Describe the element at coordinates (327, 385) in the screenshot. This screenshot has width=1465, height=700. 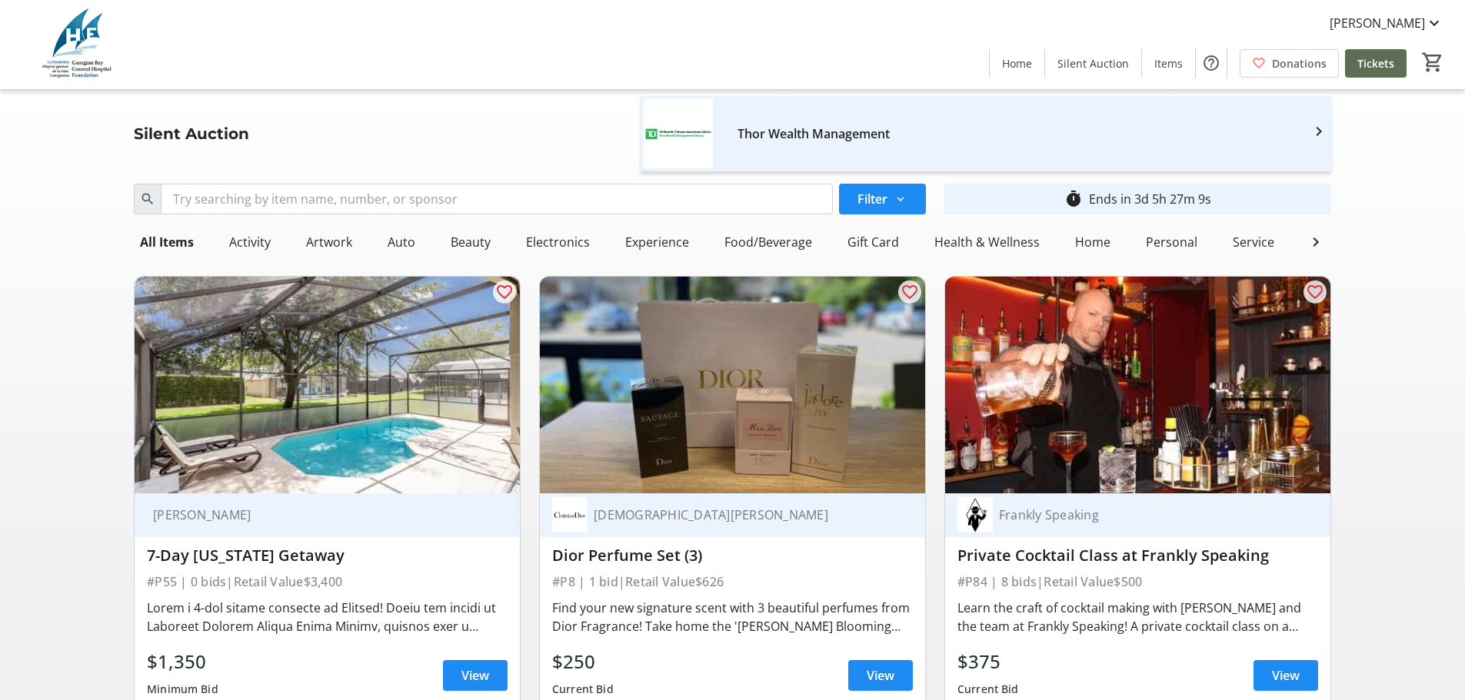
I see `img: 7-Day Florida Getaway` at that location.